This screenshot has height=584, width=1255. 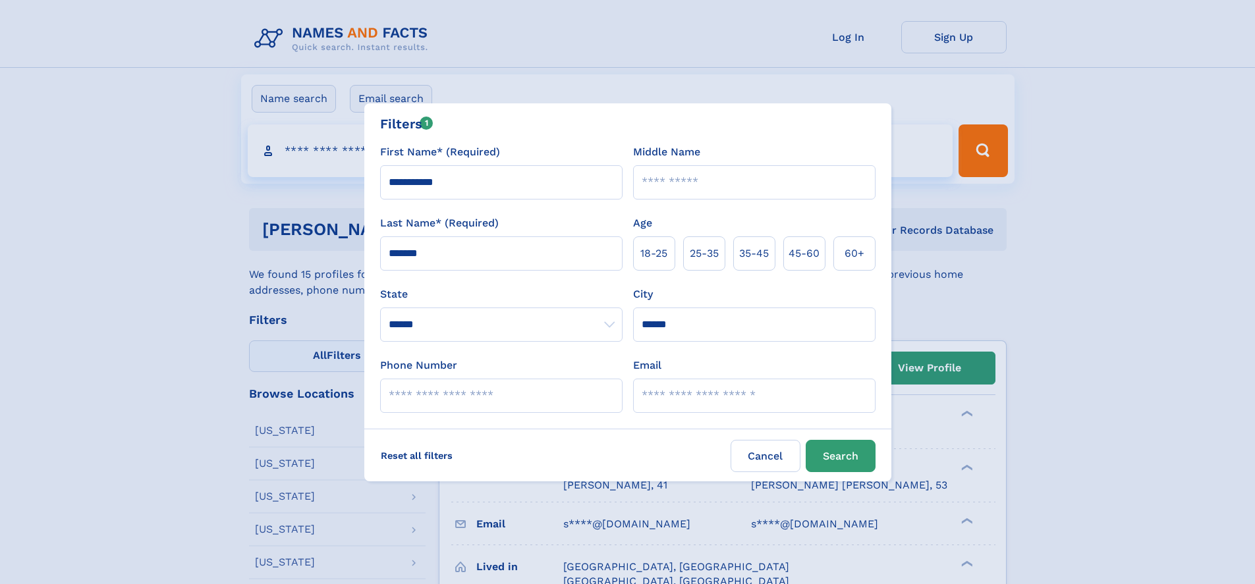 I want to click on span: 45‑60, so click(x=804, y=254).